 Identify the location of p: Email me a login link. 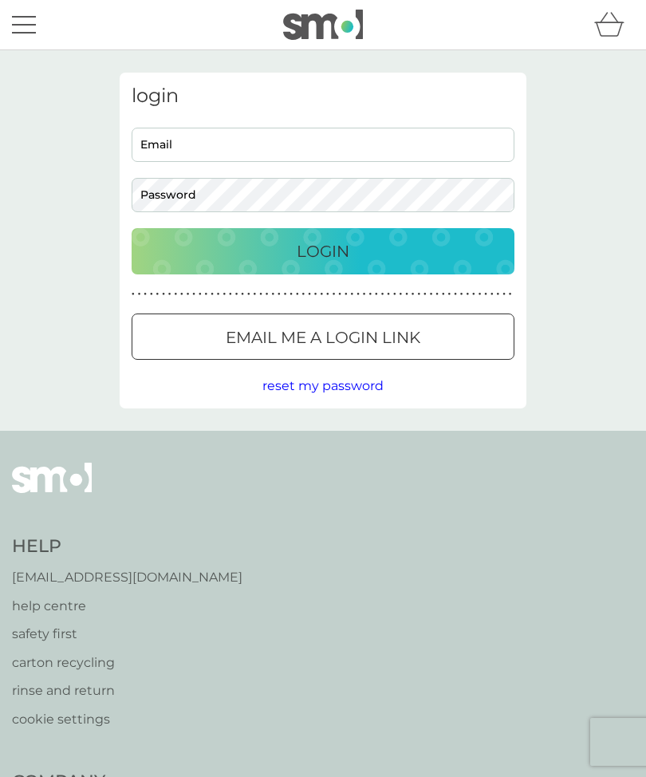
(323, 337).